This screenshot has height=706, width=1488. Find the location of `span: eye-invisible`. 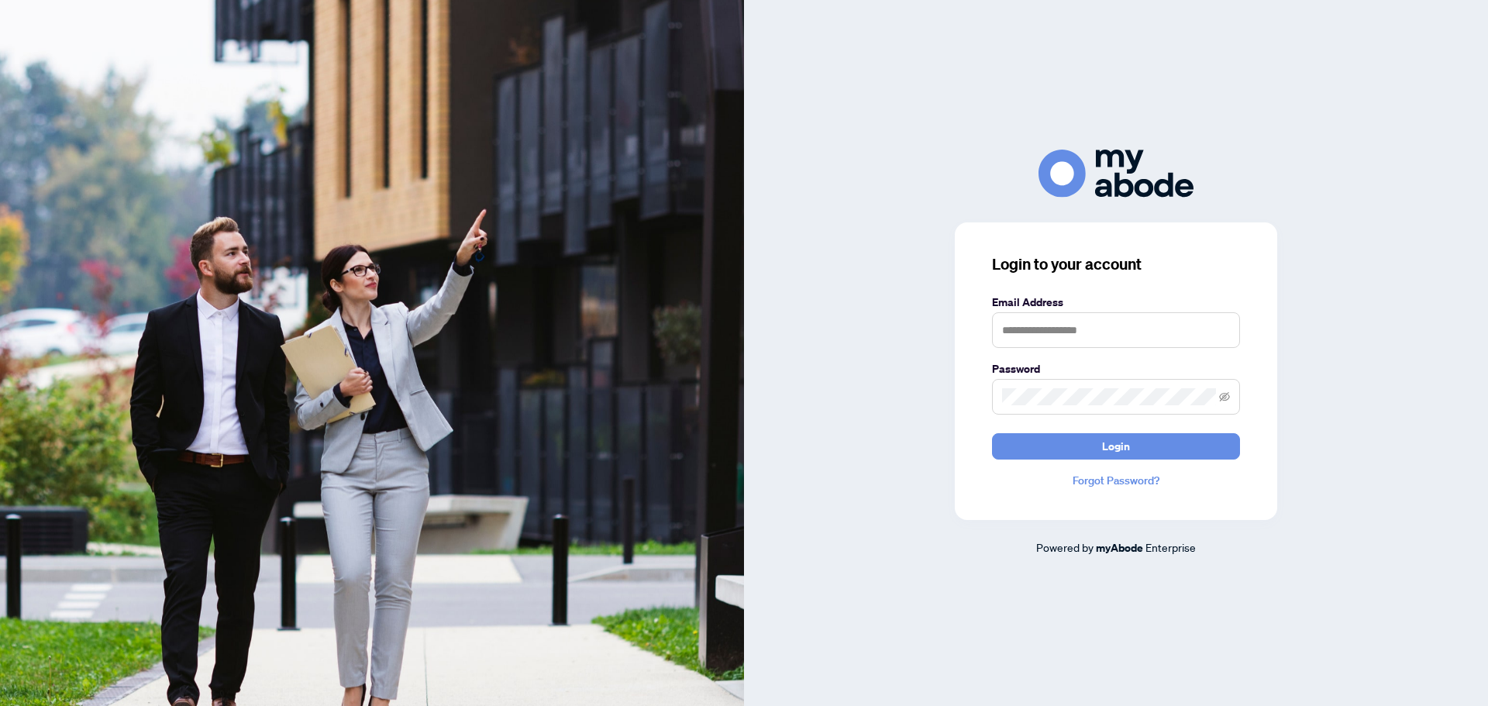

span: eye-invisible is located at coordinates (1224, 397).